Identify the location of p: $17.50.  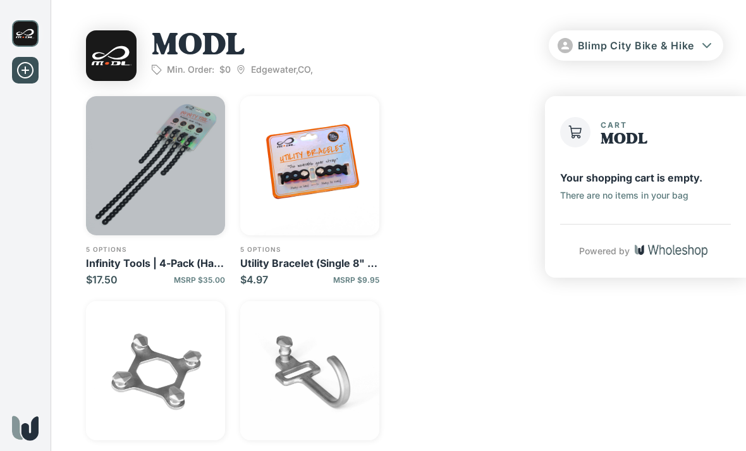
(102, 279).